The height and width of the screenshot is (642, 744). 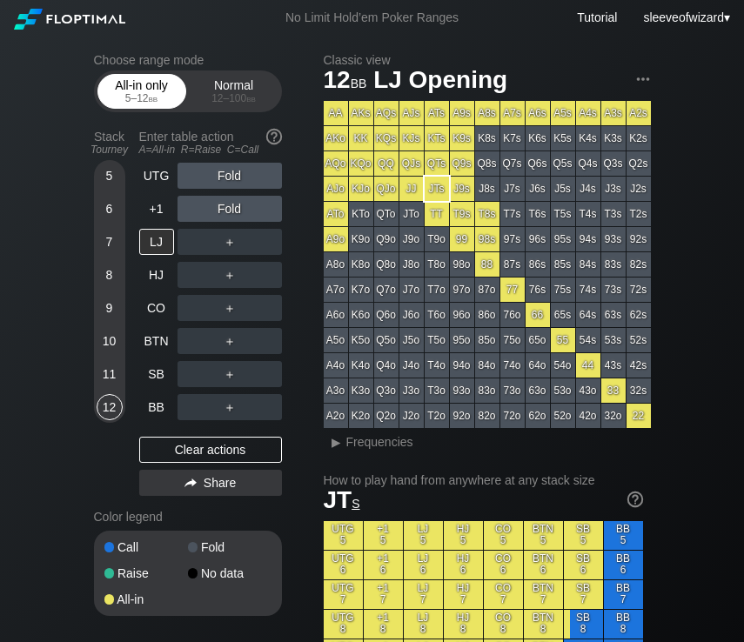 What do you see at coordinates (157, 242) in the screenshot?
I see `div: LJ` at bounding box center [157, 242].